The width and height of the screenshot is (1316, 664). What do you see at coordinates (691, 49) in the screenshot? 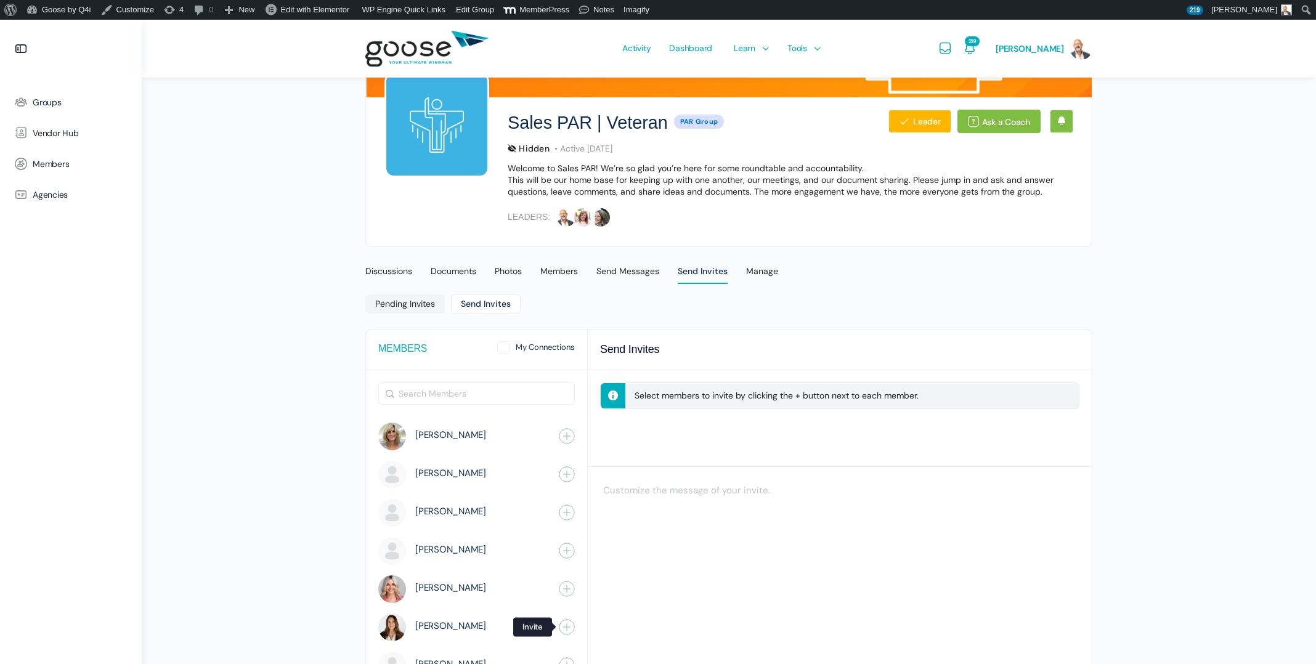
I see `a: Dashboard` at bounding box center [691, 49].